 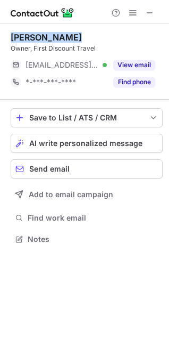 I want to click on button: Find work email, so click(x=87, y=218).